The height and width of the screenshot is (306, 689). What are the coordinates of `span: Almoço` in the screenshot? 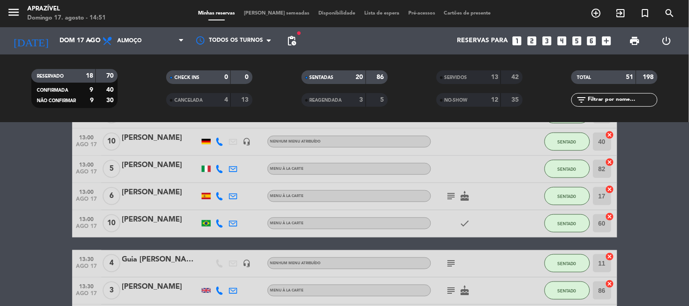 It's located at (129, 41).